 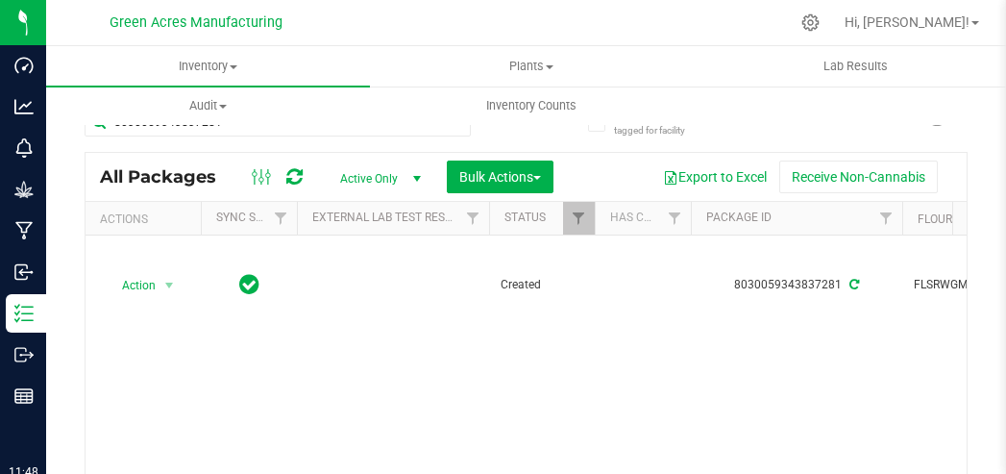 I want to click on span: Sync from Compliance System, so click(x=852, y=284).